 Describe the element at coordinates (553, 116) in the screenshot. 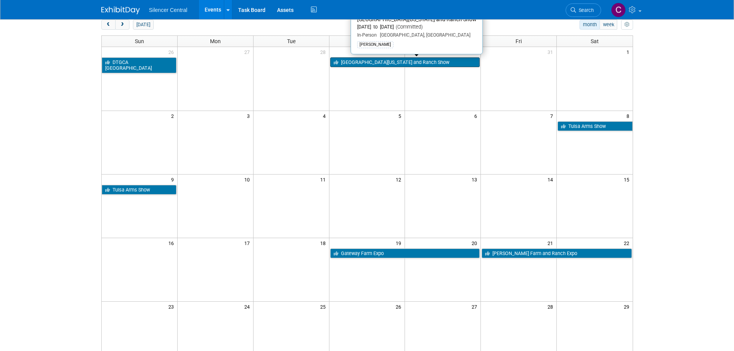

I see `span: 7` at that location.